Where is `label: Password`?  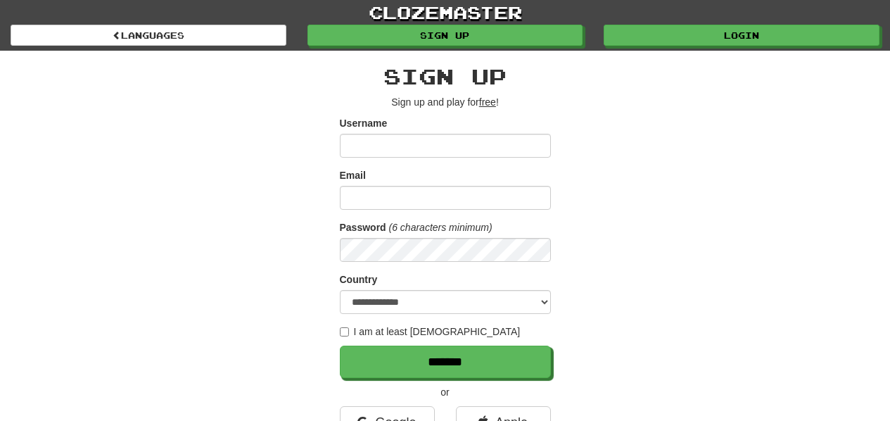 label: Password is located at coordinates (363, 227).